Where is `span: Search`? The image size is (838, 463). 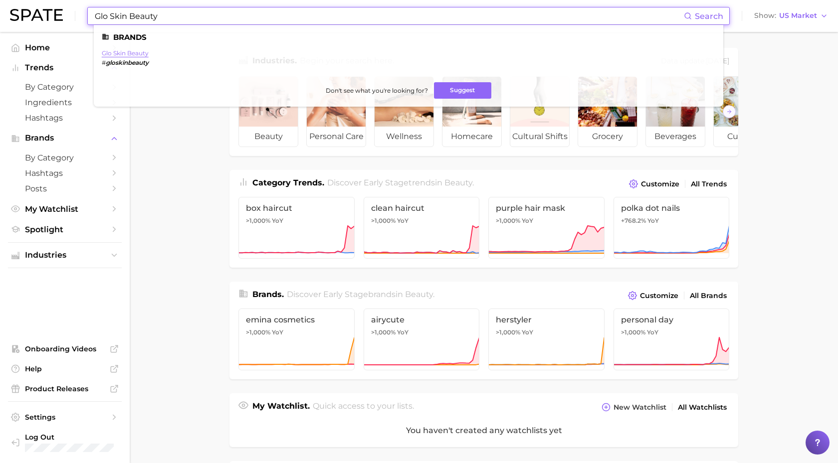 span: Search is located at coordinates (709, 16).